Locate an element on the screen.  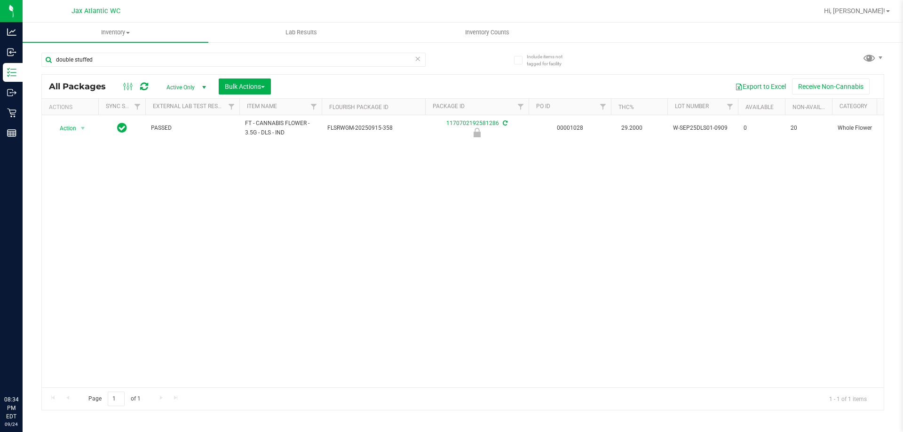
span: All Packages is located at coordinates (82, 87).